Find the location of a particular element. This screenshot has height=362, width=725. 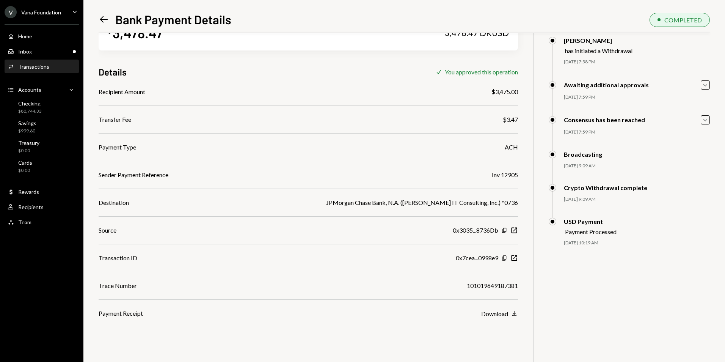

div: Inv 12905 is located at coordinates (504, 175).